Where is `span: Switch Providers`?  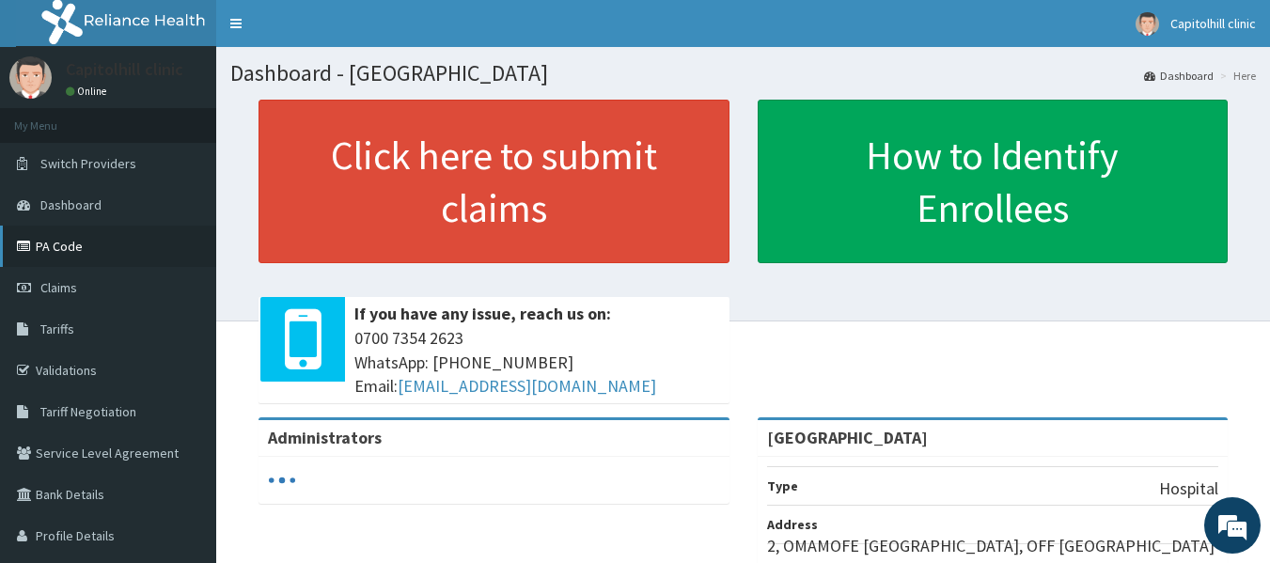
span: Switch Providers is located at coordinates (88, 164).